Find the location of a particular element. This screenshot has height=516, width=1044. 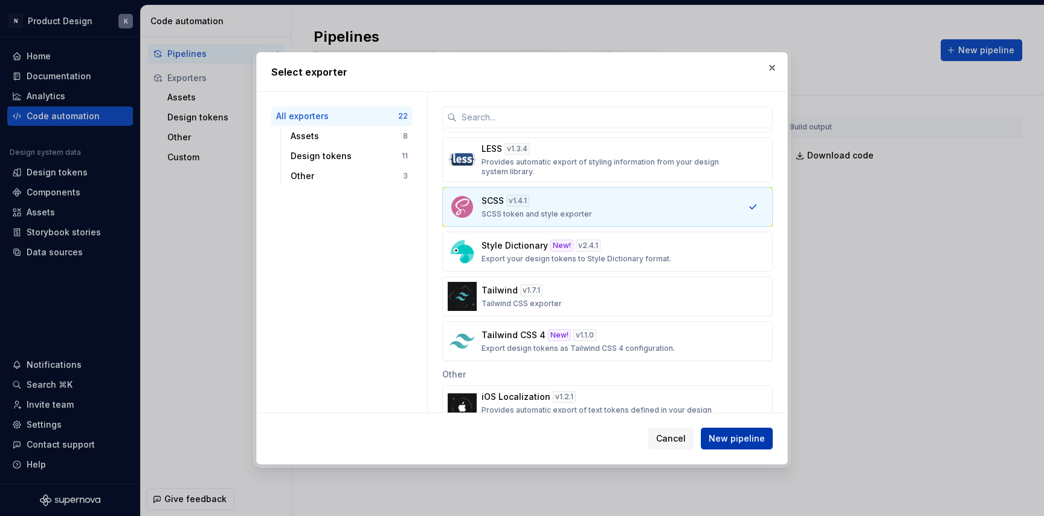

div: Design tokens is located at coordinates (346, 156).